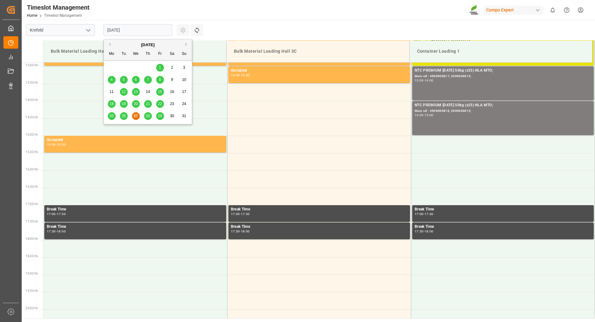  I want to click on span: 15:00 Hr, so click(32, 134).